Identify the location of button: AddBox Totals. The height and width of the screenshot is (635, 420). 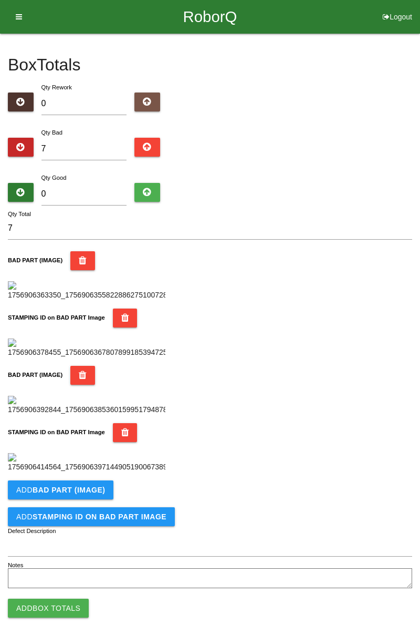
(48, 608).